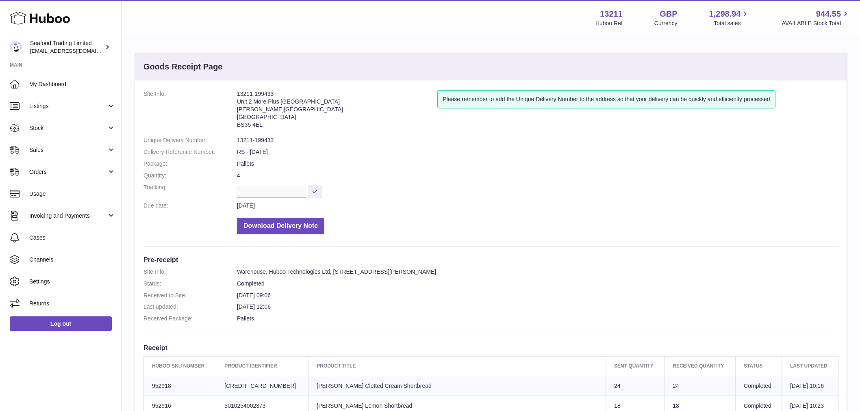 The width and height of the screenshot is (860, 411). I want to click on dt: Delivery Reference Number:, so click(190, 152).